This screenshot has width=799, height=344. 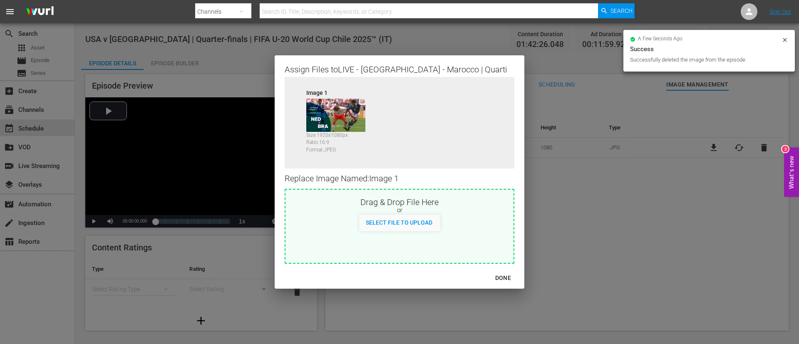 What do you see at coordinates (399, 223) in the screenshot?
I see `span: Select File to Upload` at bounding box center [399, 223].